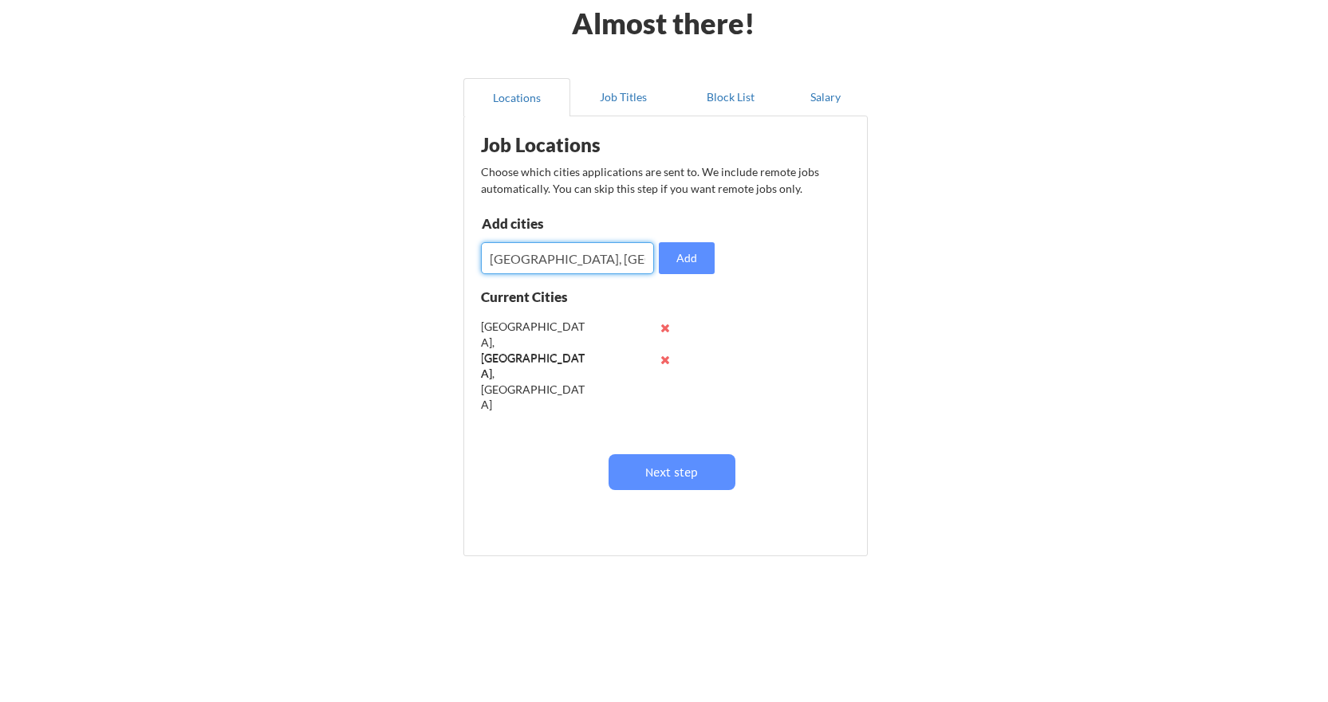  Describe the element at coordinates (663, 23) in the screenshot. I see `div: Almost there!` at that location.